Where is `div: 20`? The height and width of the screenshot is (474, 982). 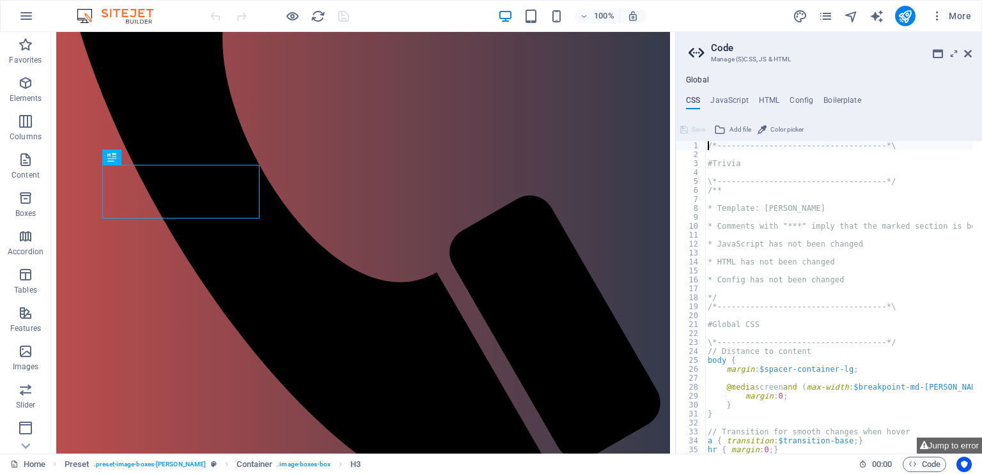
div: 20 is located at coordinates (691, 316).